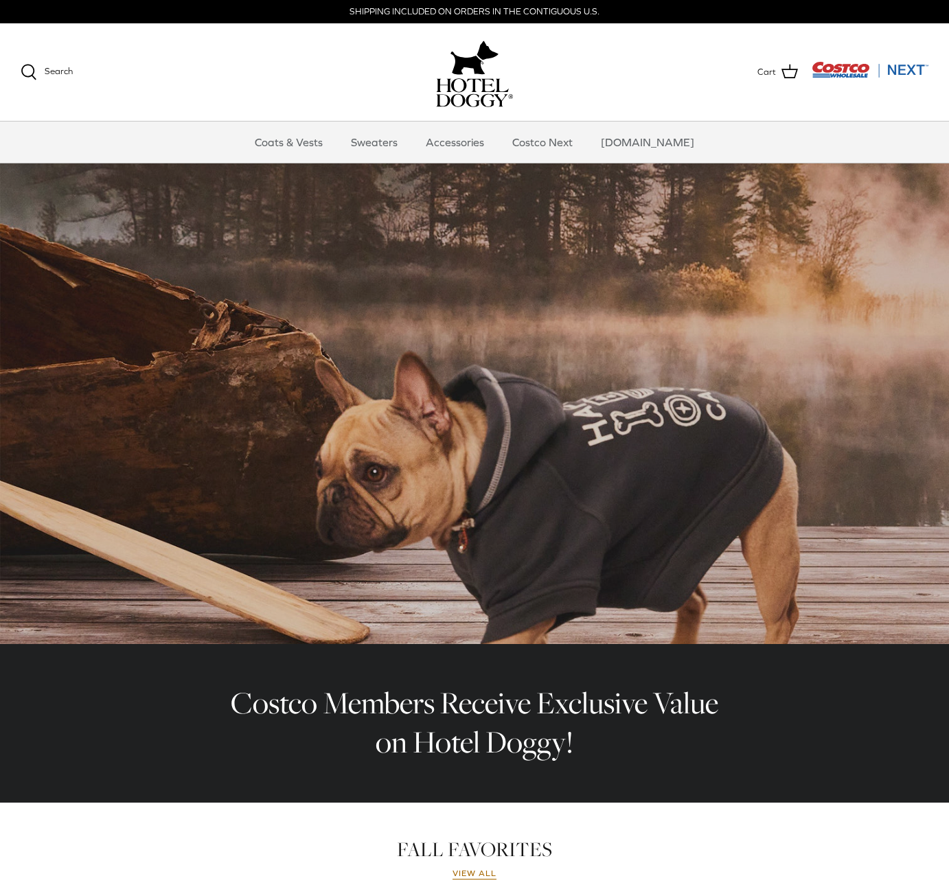 The height and width of the screenshot is (885, 949). I want to click on a: FALL FAVORITES, so click(474, 849).